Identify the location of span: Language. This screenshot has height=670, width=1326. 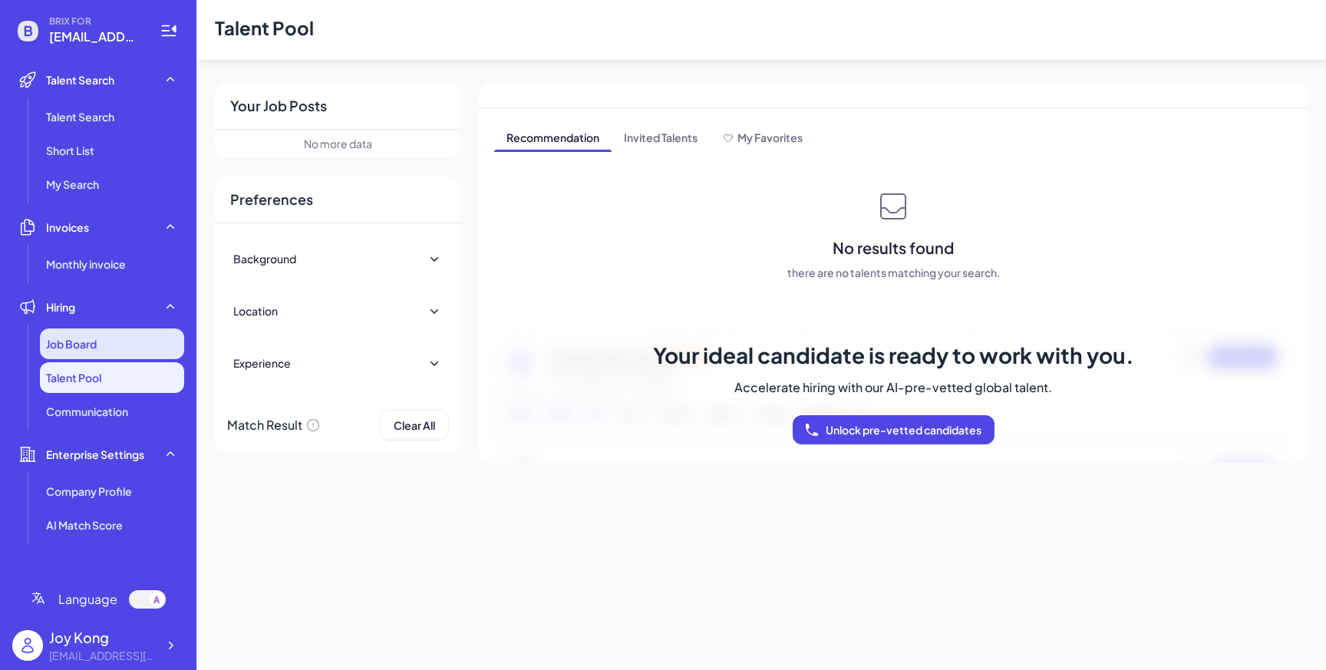
(87, 599).